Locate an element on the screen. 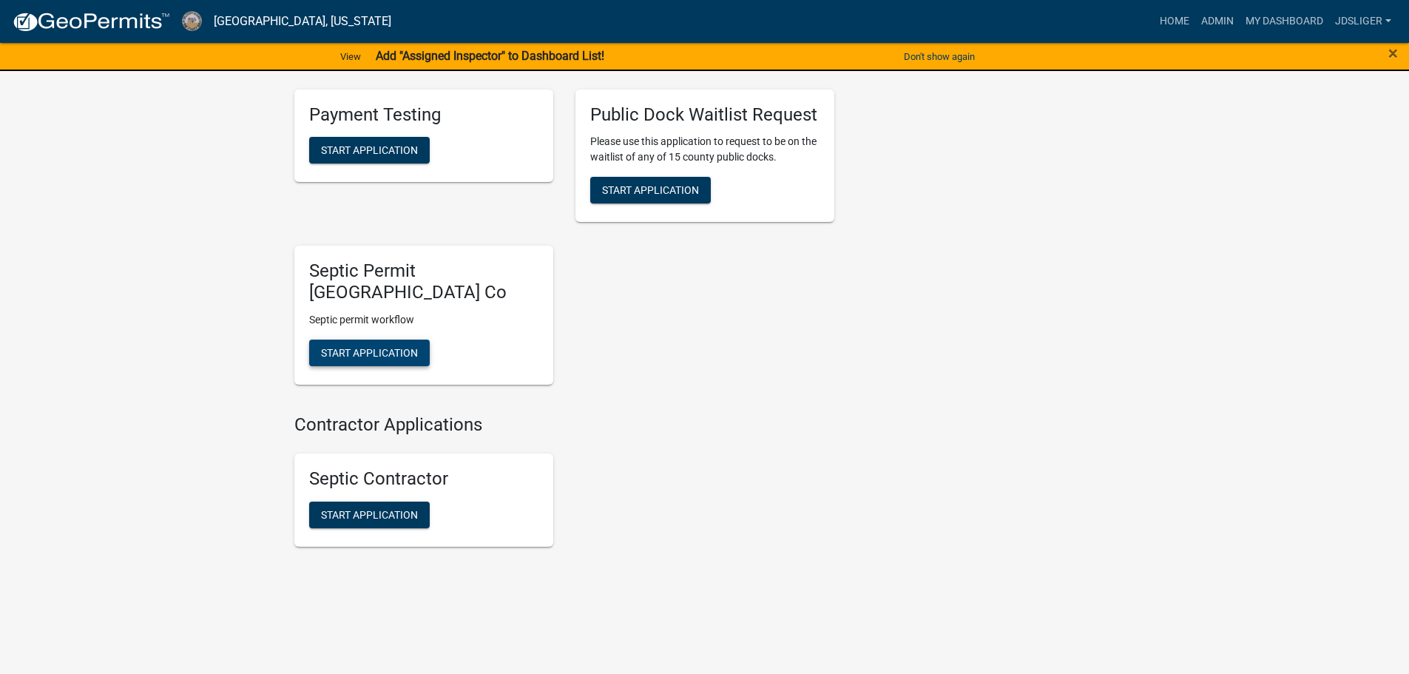 The width and height of the screenshot is (1409, 674). a: View is located at coordinates (351, 56).